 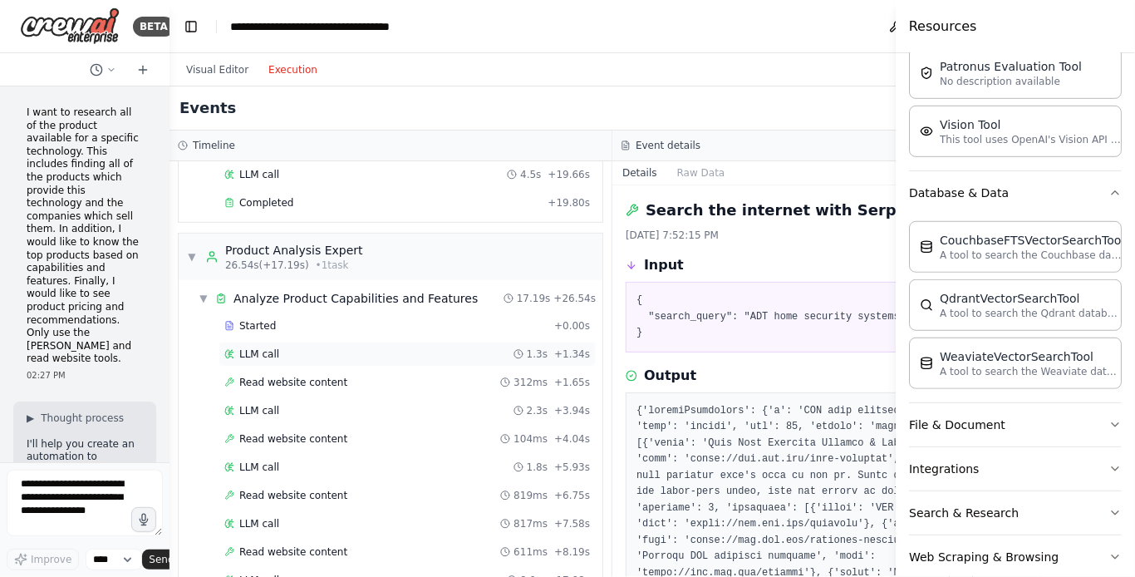 I want to click on img: VisionTool, so click(x=926, y=131).